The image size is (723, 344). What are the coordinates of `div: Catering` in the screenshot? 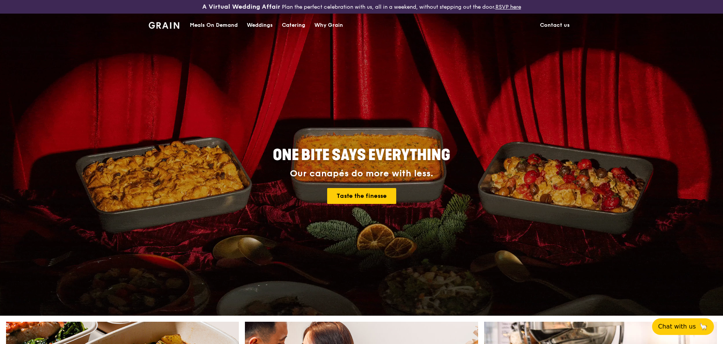 It's located at (294, 25).